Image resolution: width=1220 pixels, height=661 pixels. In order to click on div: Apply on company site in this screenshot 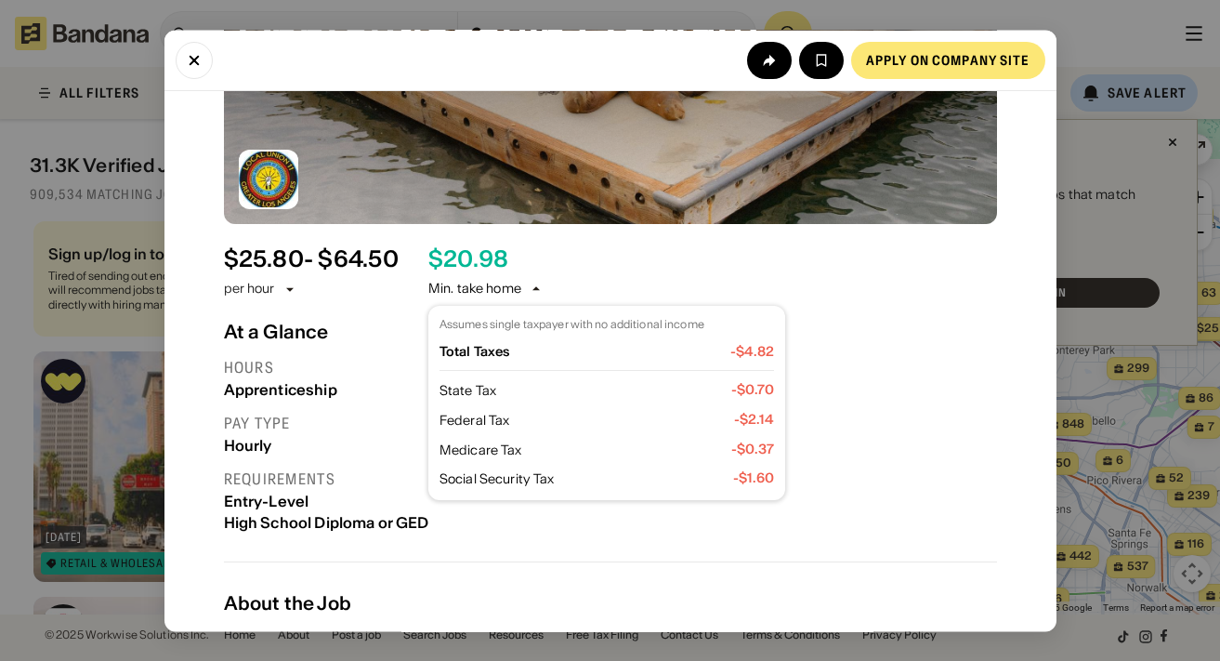, I will do `click(948, 59)`.